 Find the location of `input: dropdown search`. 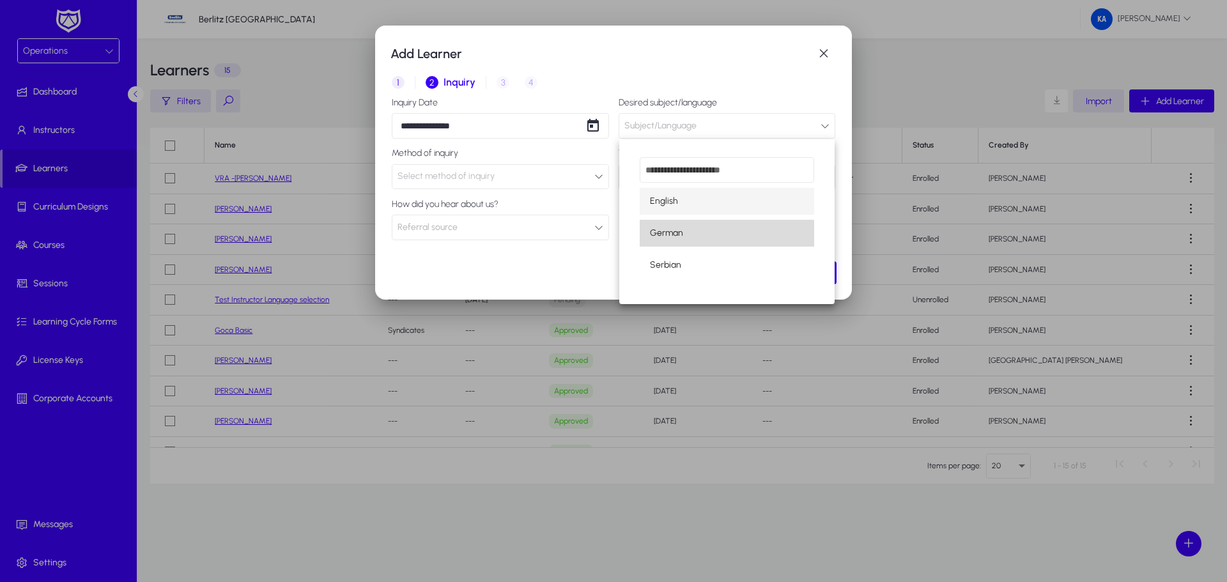

input: dropdown search is located at coordinates (727, 170).